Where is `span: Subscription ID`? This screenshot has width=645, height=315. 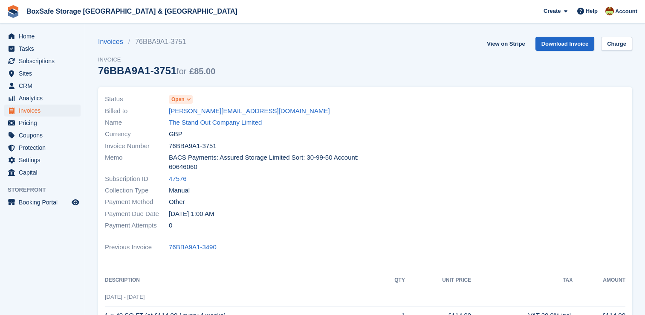 span: Subscription ID is located at coordinates (137, 179).